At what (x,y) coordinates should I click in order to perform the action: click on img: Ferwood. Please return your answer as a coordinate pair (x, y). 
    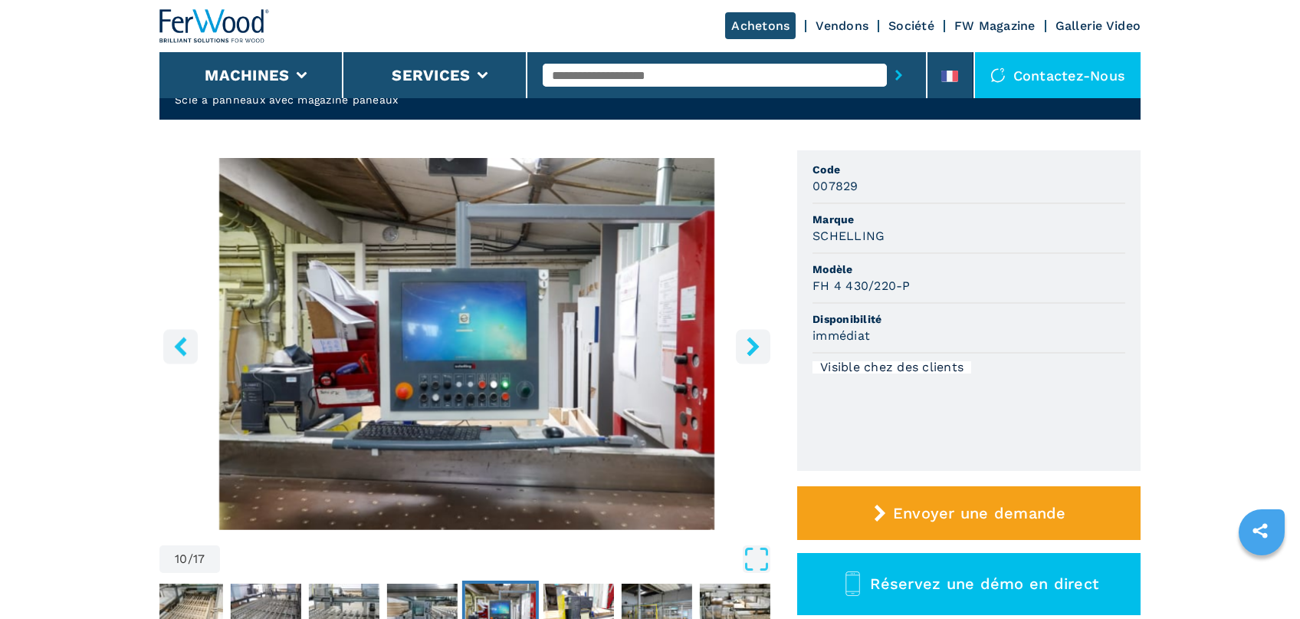
    Looking at the image, I should click on (215, 26).